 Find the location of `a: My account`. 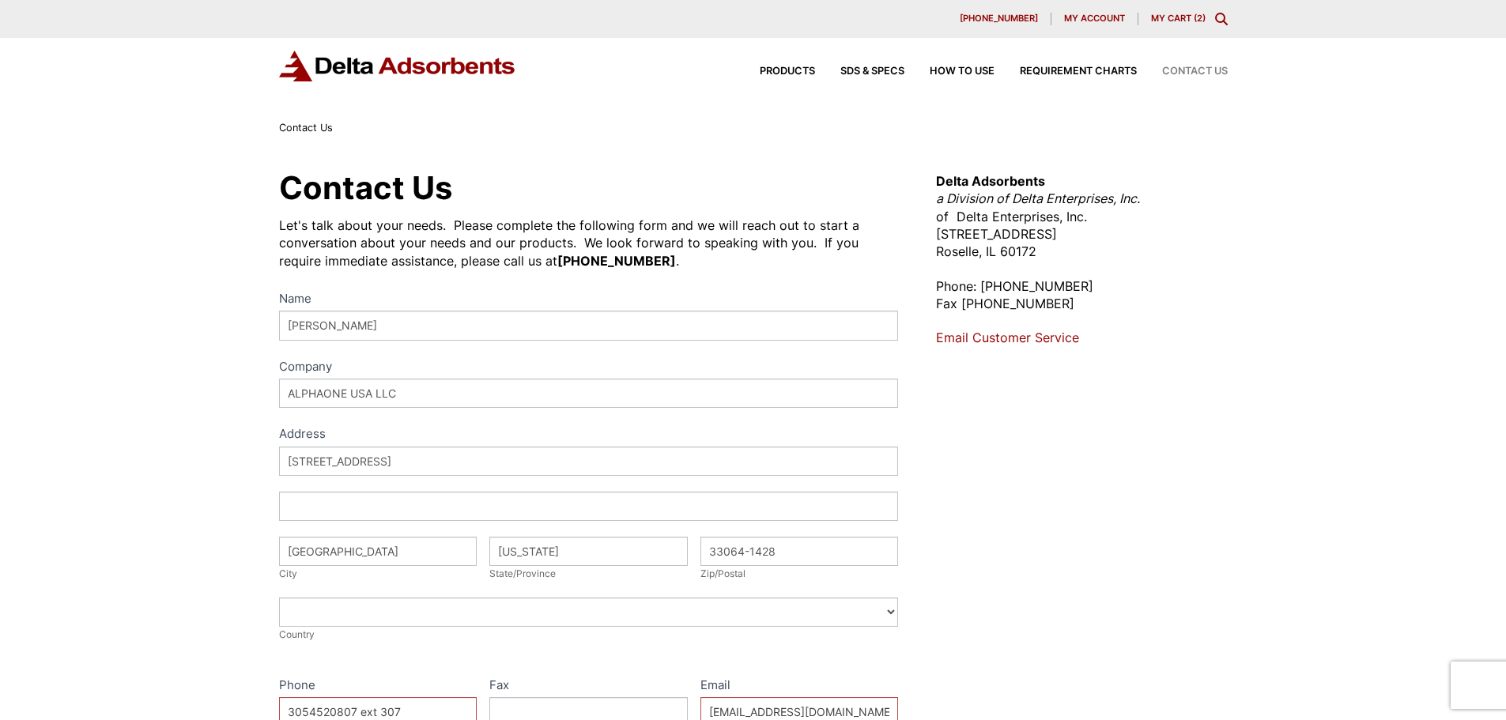

a: My account is located at coordinates (1095, 19).